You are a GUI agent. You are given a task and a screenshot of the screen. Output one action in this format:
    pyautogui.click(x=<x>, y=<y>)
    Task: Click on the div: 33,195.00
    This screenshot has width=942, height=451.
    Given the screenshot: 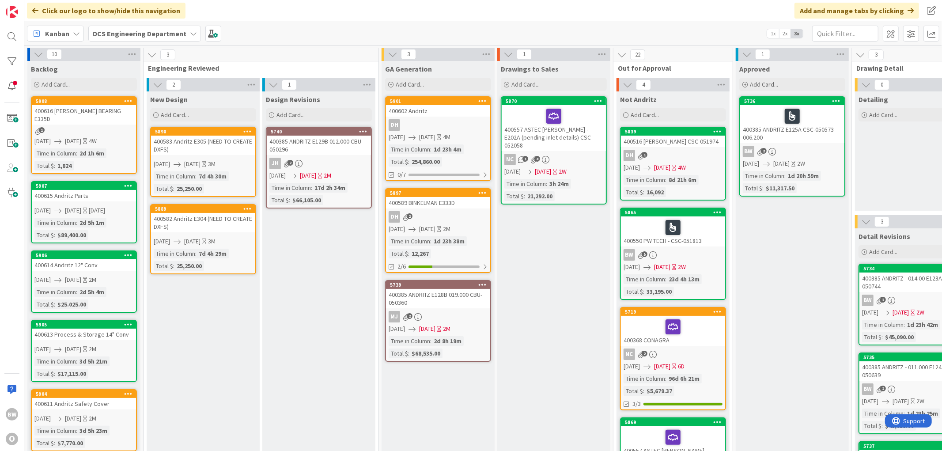 What is the action you would take?
    pyautogui.click(x=659, y=292)
    